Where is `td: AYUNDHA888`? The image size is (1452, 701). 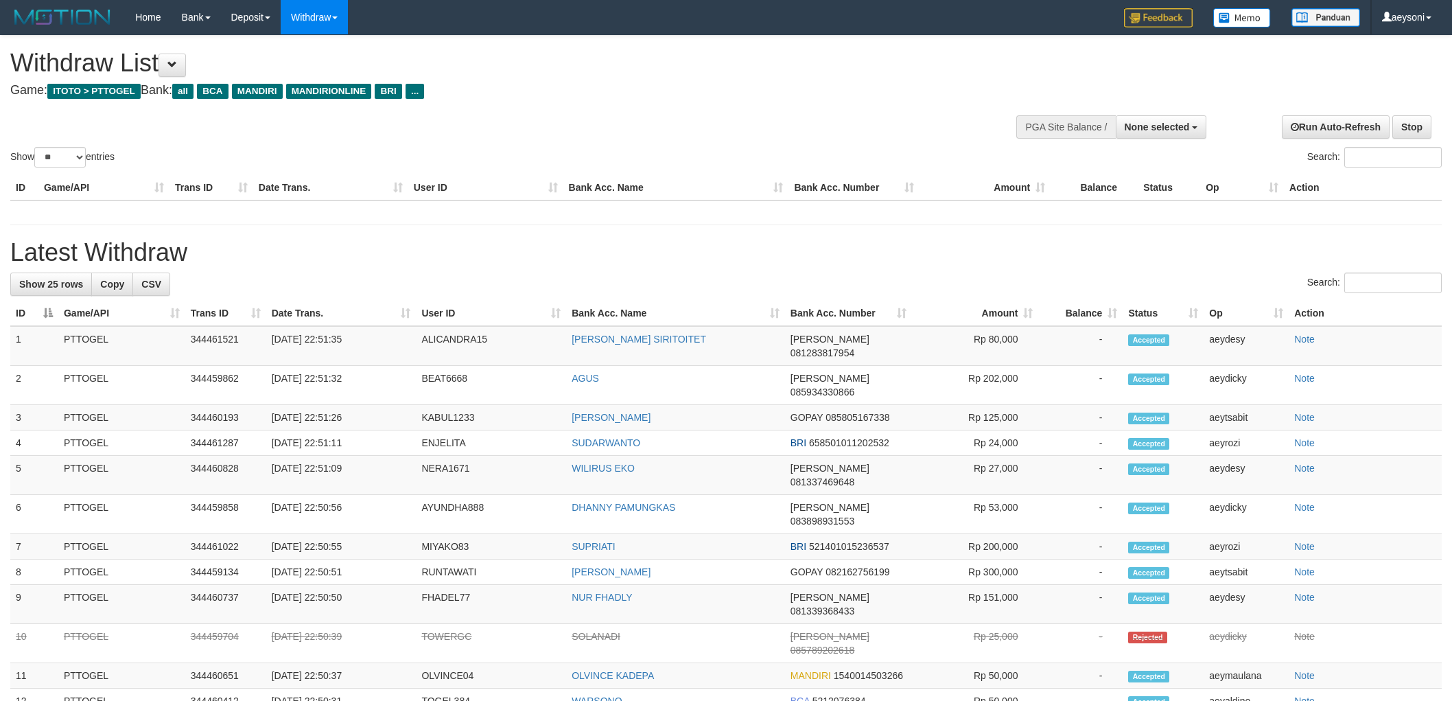
td: AYUNDHA888 is located at coordinates (491, 514).